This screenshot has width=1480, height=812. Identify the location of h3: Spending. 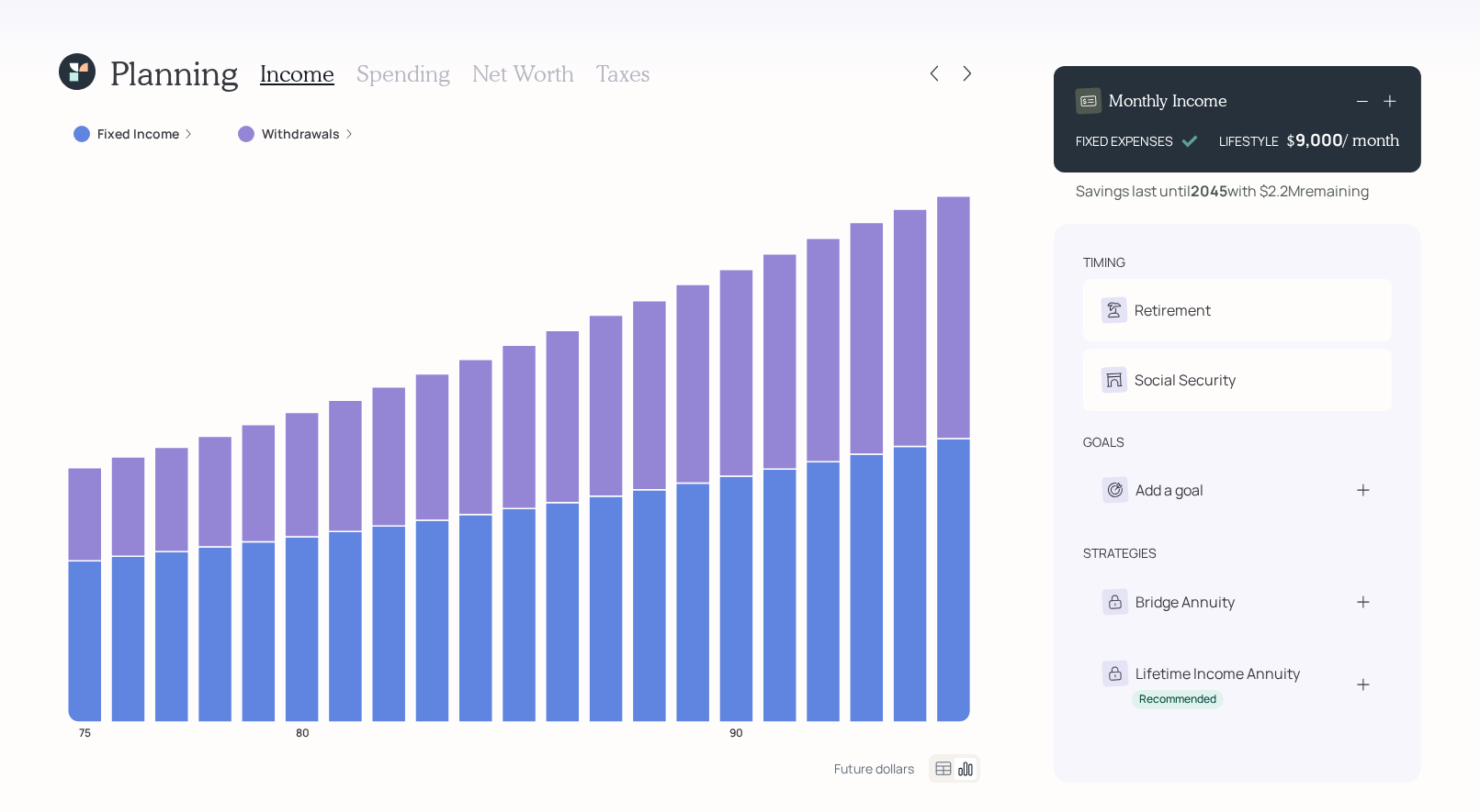
(403, 74).